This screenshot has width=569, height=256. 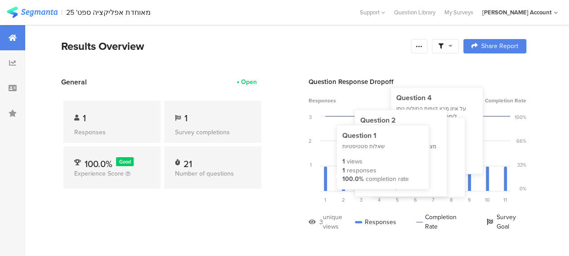 I want to click on span: Experience Score, so click(x=99, y=174).